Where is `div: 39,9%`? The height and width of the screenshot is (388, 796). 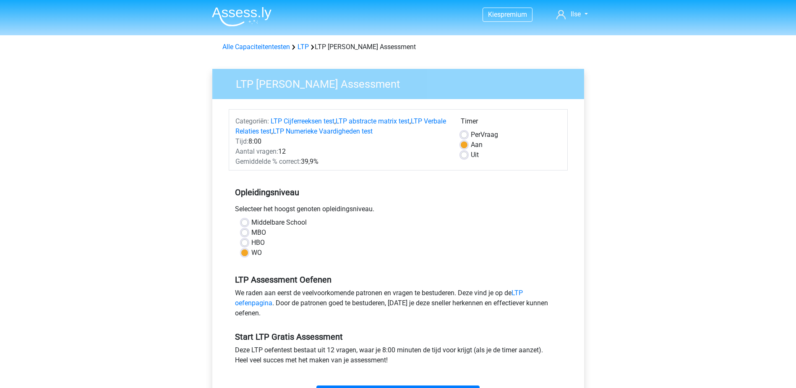
div: 39,9% is located at coordinates (341, 161).